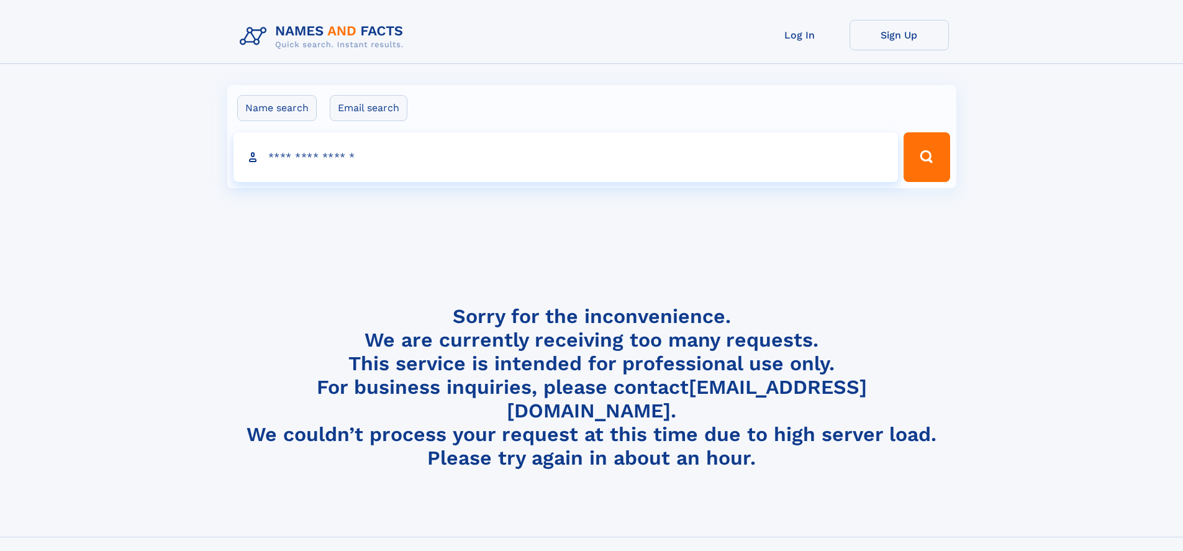  What do you see at coordinates (800, 35) in the screenshot?
I see `a: Log In` at bounding box center [800, 35].